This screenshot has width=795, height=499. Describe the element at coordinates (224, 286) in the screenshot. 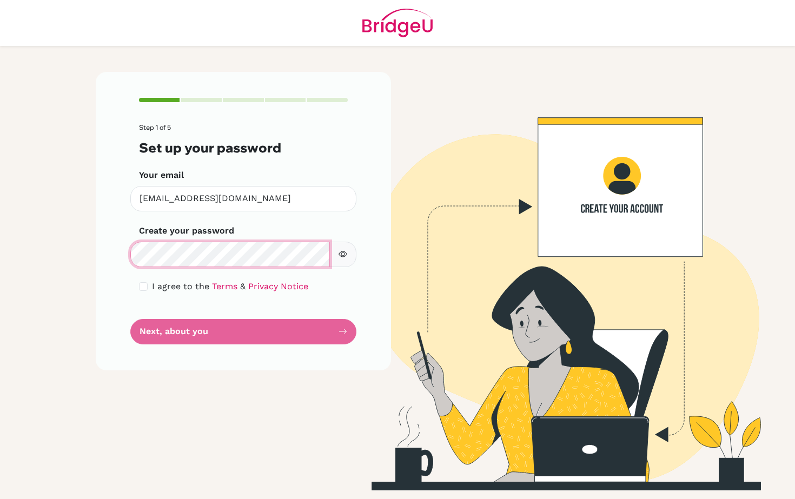

I see `a: Terms` at that location.